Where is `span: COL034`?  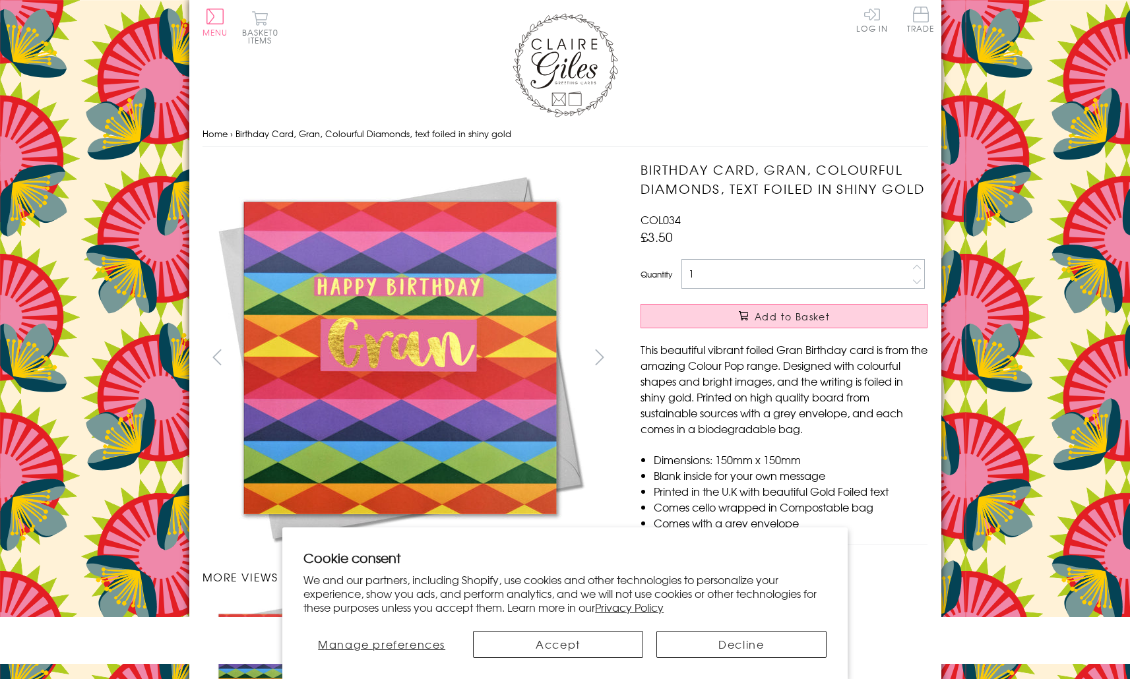
span: COL034 is located at coordinates (660, 220).